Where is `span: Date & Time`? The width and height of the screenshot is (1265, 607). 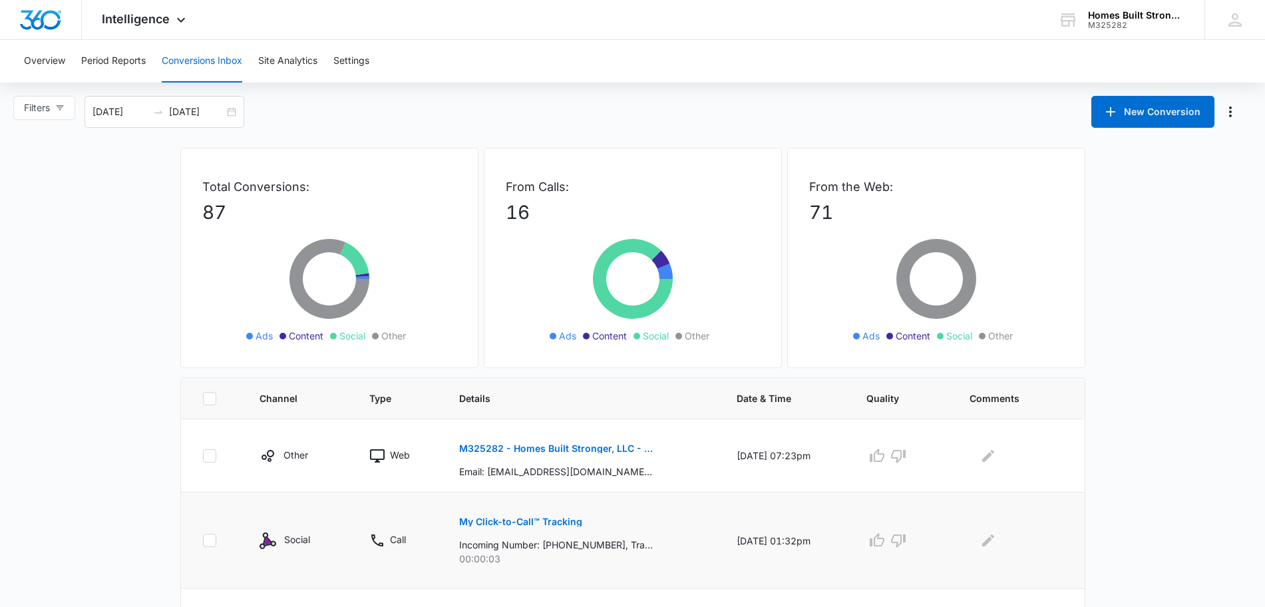 span: Date & Time is located at coordinates (776, 398).